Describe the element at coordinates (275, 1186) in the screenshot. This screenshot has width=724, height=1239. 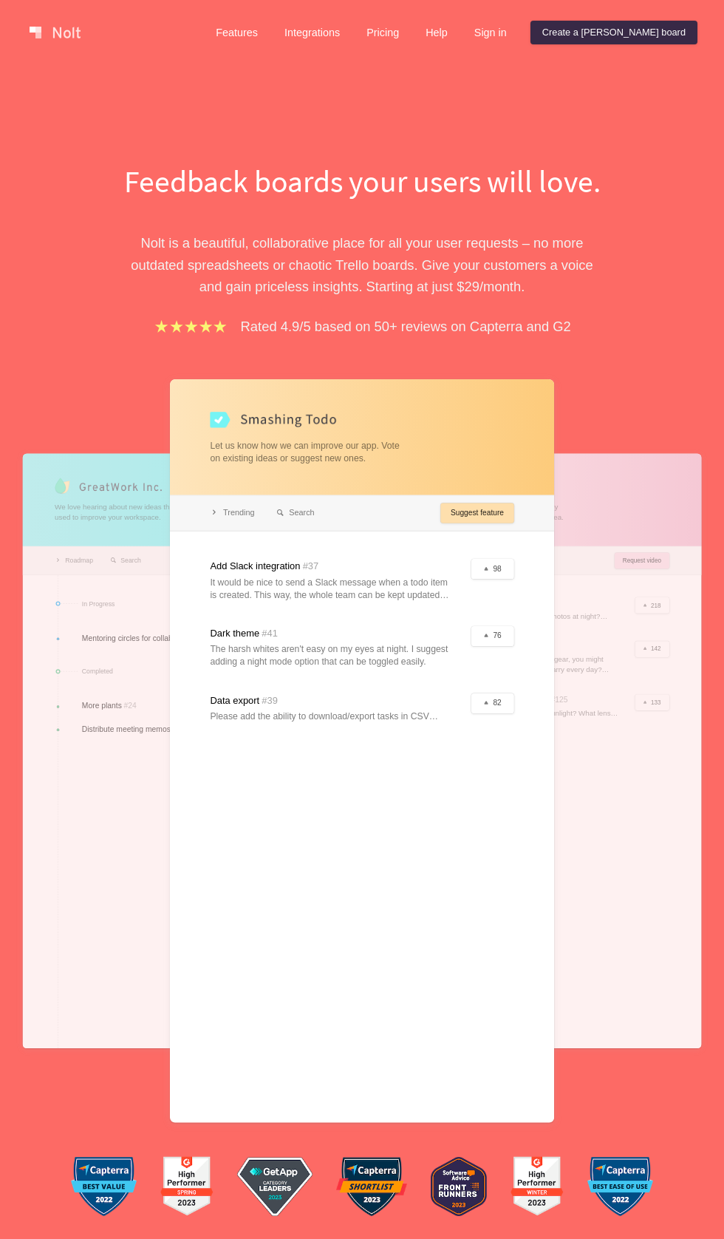
I see `img: getApp.168aadcbc8.png` at that location.